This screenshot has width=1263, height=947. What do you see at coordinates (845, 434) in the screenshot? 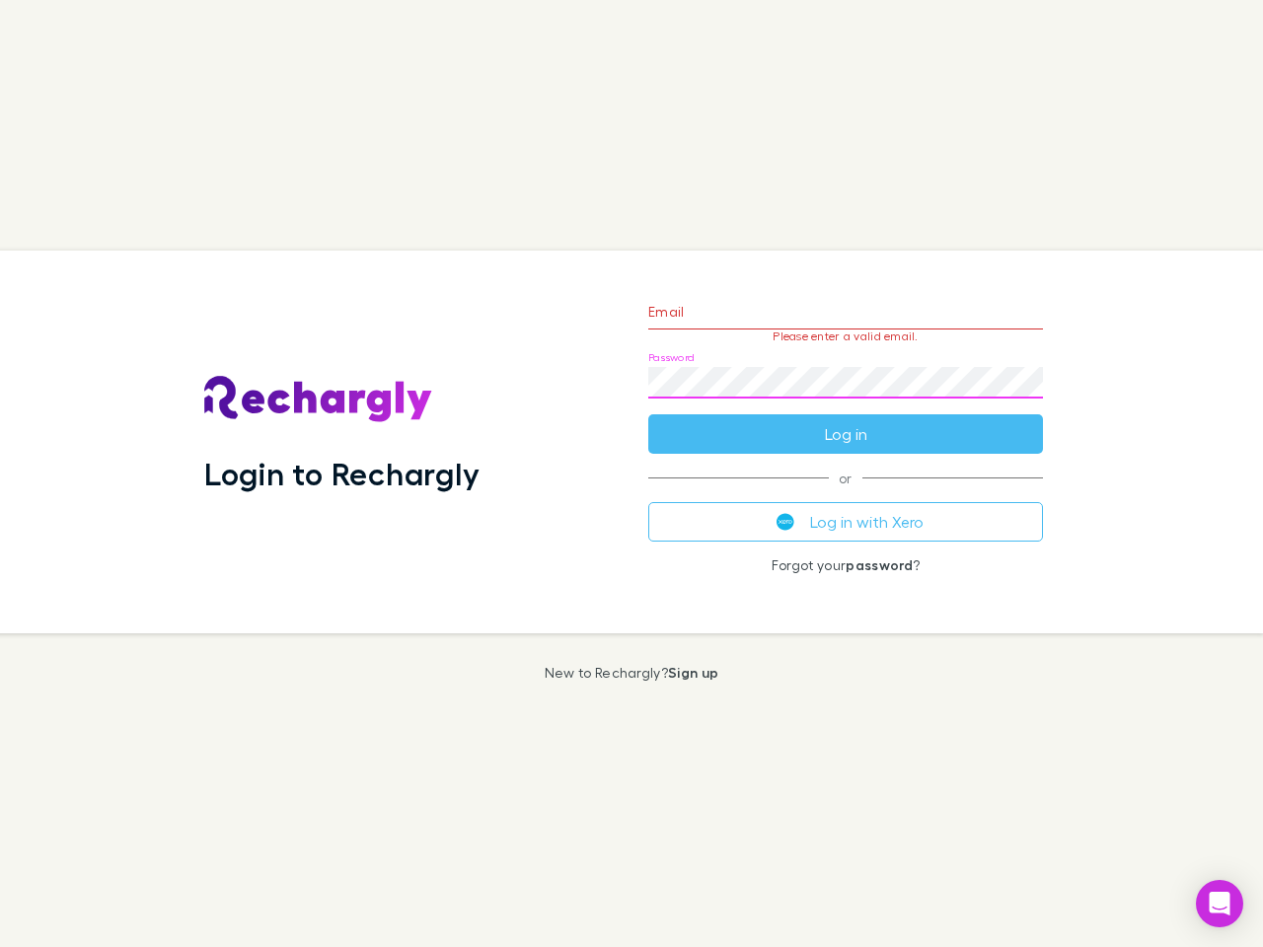
I see `button: Log in` at bounding box center [845, 434].